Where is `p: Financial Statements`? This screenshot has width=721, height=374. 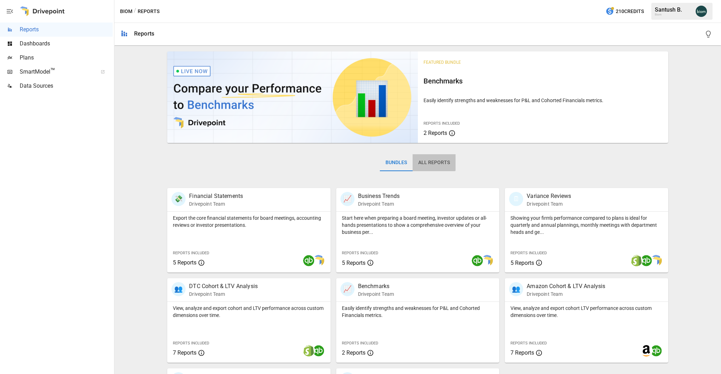 p: Financial Statements is located at coordinates (216, 196).